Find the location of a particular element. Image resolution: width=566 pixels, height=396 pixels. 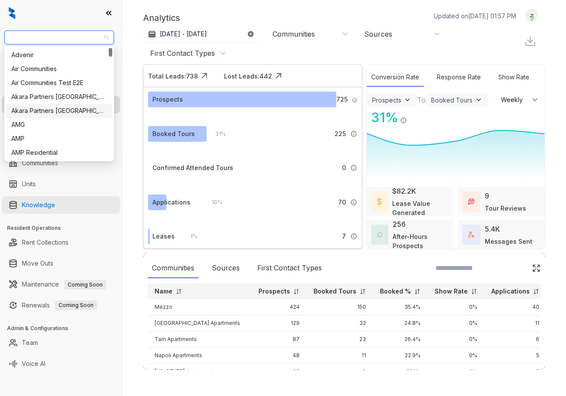

a: Units is located at coordinates (29, 184).